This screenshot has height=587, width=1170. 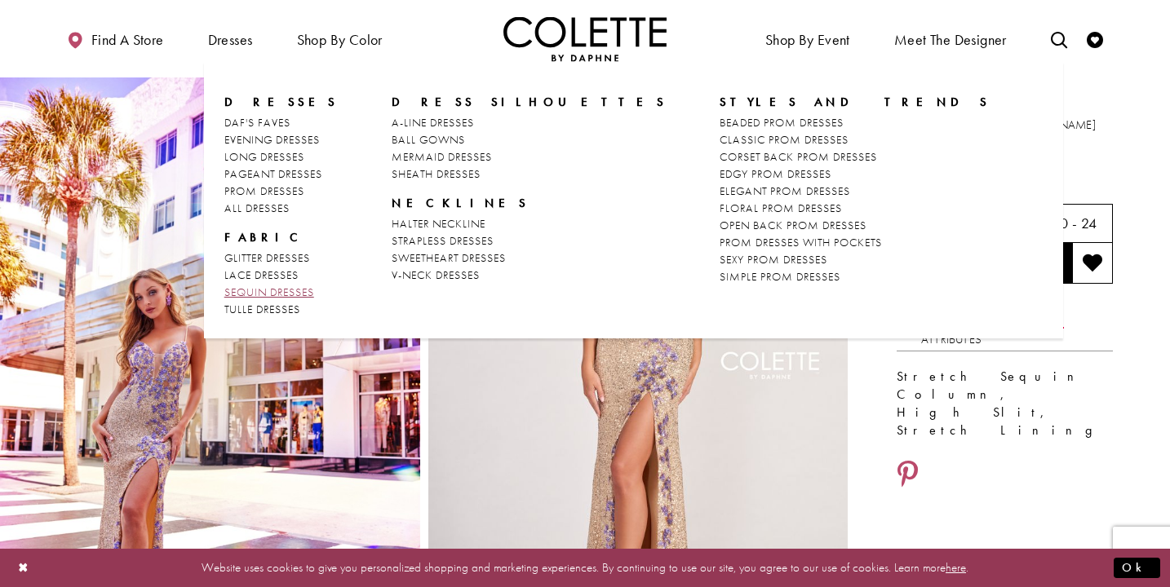 What do you see at coordinates (1004, 404) in the screenshot?
I see `div: Stretch Sequin Column, High Slit, Stretch Lining` at bounding box center [1004, 404].